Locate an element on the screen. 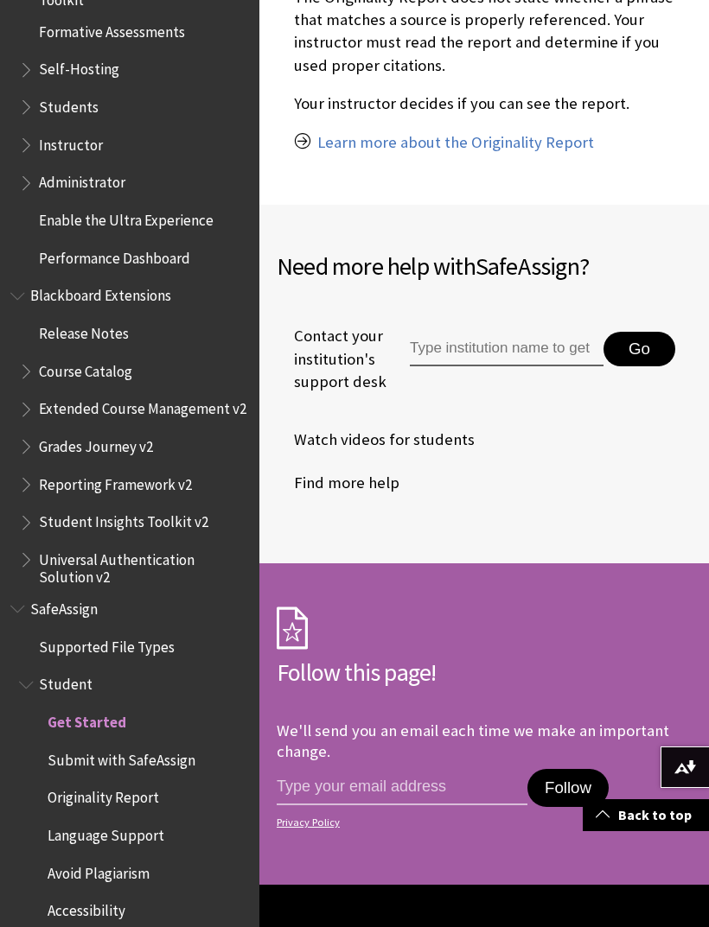 This screenshot has height=927, width=709. span: Performance Dashboard is located at coordinates (114, 255).